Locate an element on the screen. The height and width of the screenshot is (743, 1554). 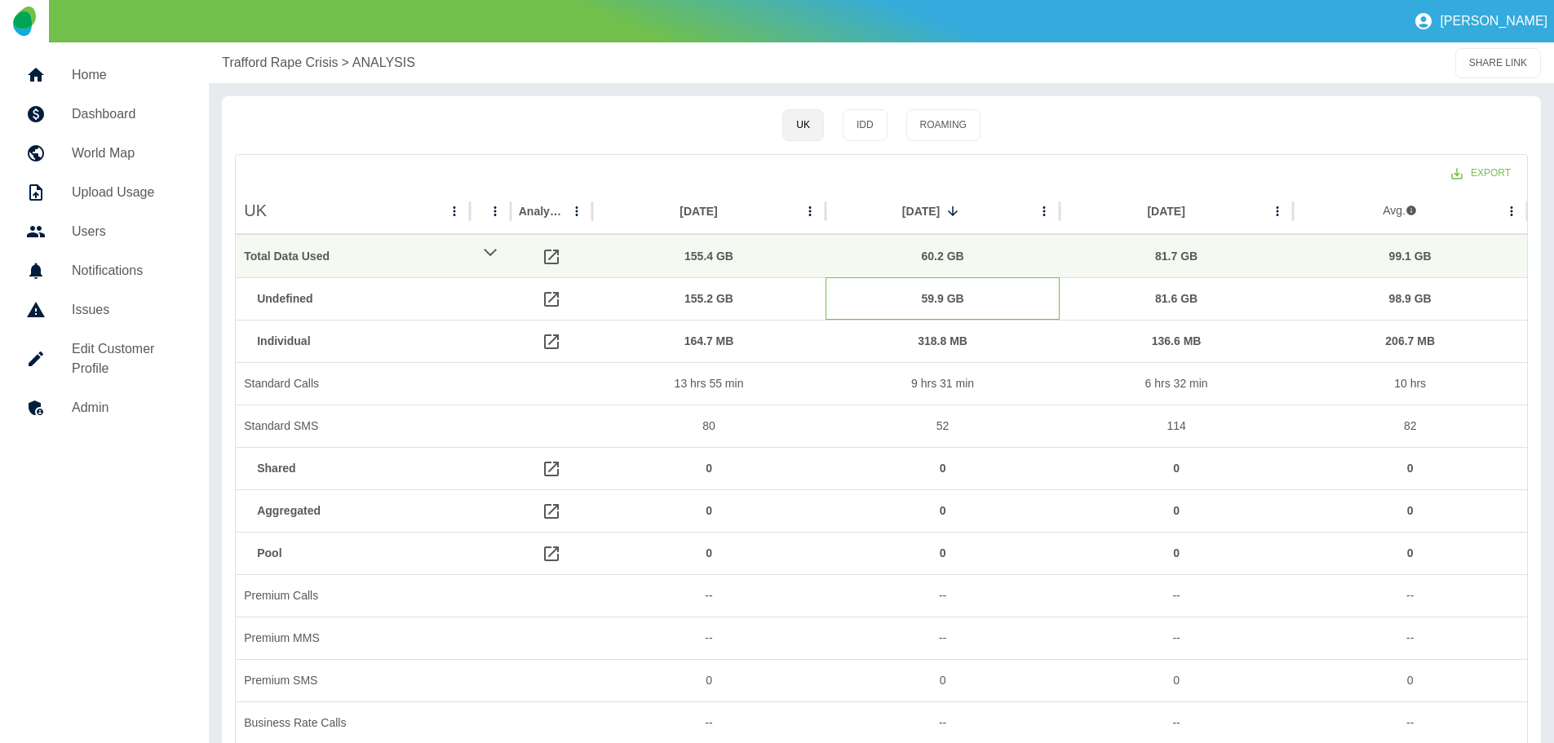
div: Aggregated is located at coordinates (359, 511).